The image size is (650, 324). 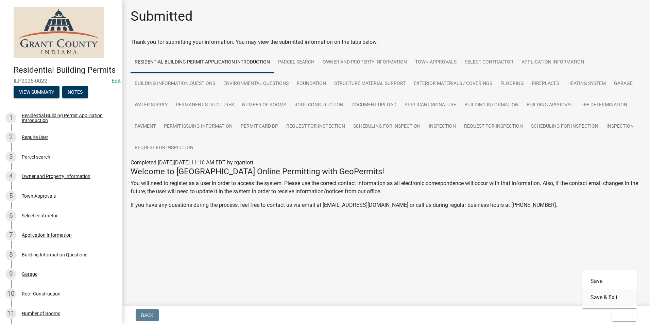 I want to click on span: Back, so click(x=147, y=315).